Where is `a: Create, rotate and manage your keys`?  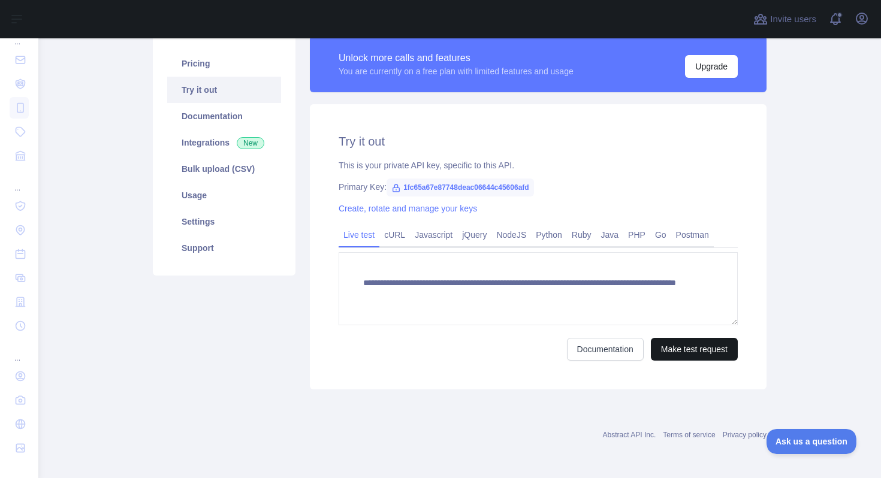
a: Create, rotate and manage your keys is located at coordinates (408, 209).